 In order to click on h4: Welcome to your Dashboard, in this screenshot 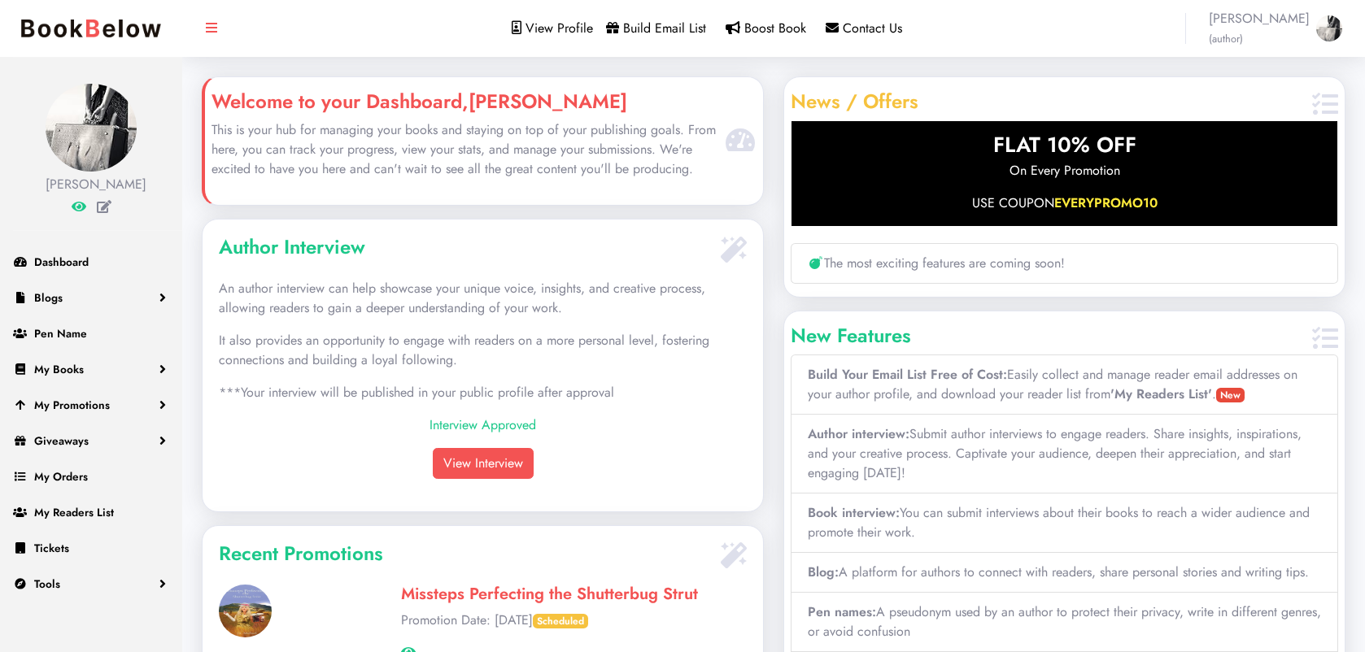, I will do `click(465, 102)`.